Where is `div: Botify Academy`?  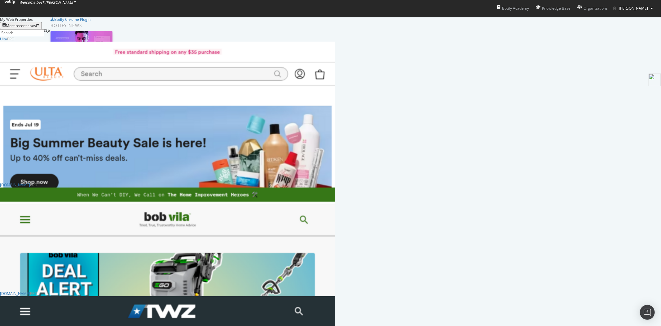 div: Botify Academy is located at coordinates (513, 8).